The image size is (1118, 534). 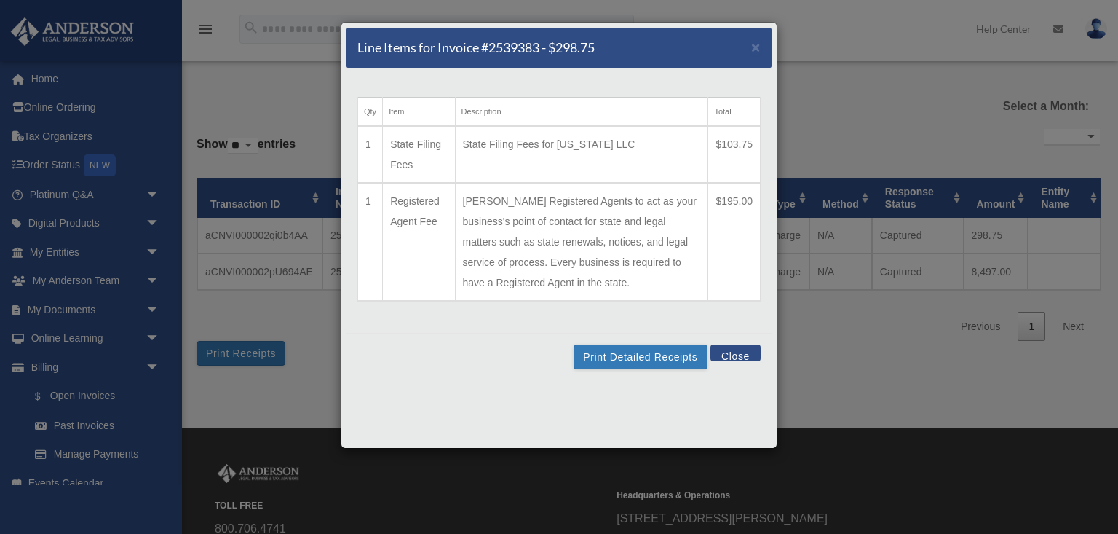 What do you see at coordinates (419, 112) in the screenshot?
I see `th: Item` at bounding box center [419, 112].